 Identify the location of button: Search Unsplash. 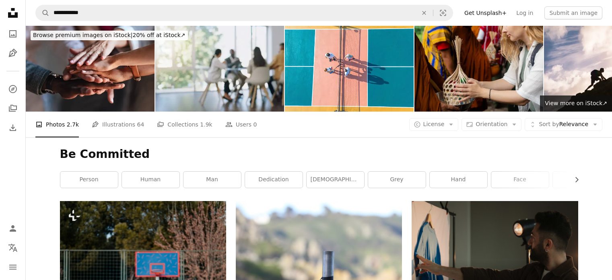
(43, 13).